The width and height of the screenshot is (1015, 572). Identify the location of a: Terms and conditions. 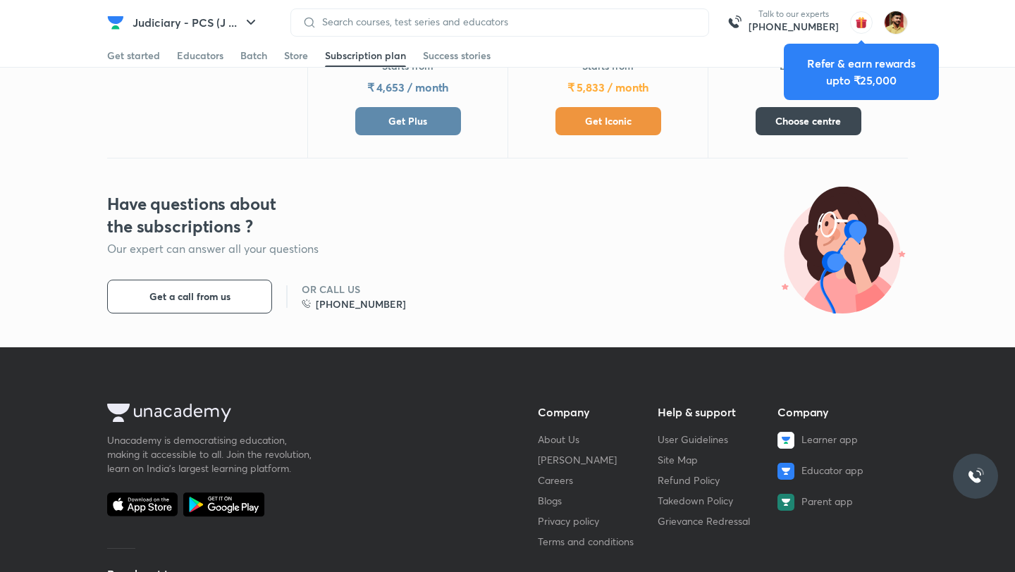
(586, 541).